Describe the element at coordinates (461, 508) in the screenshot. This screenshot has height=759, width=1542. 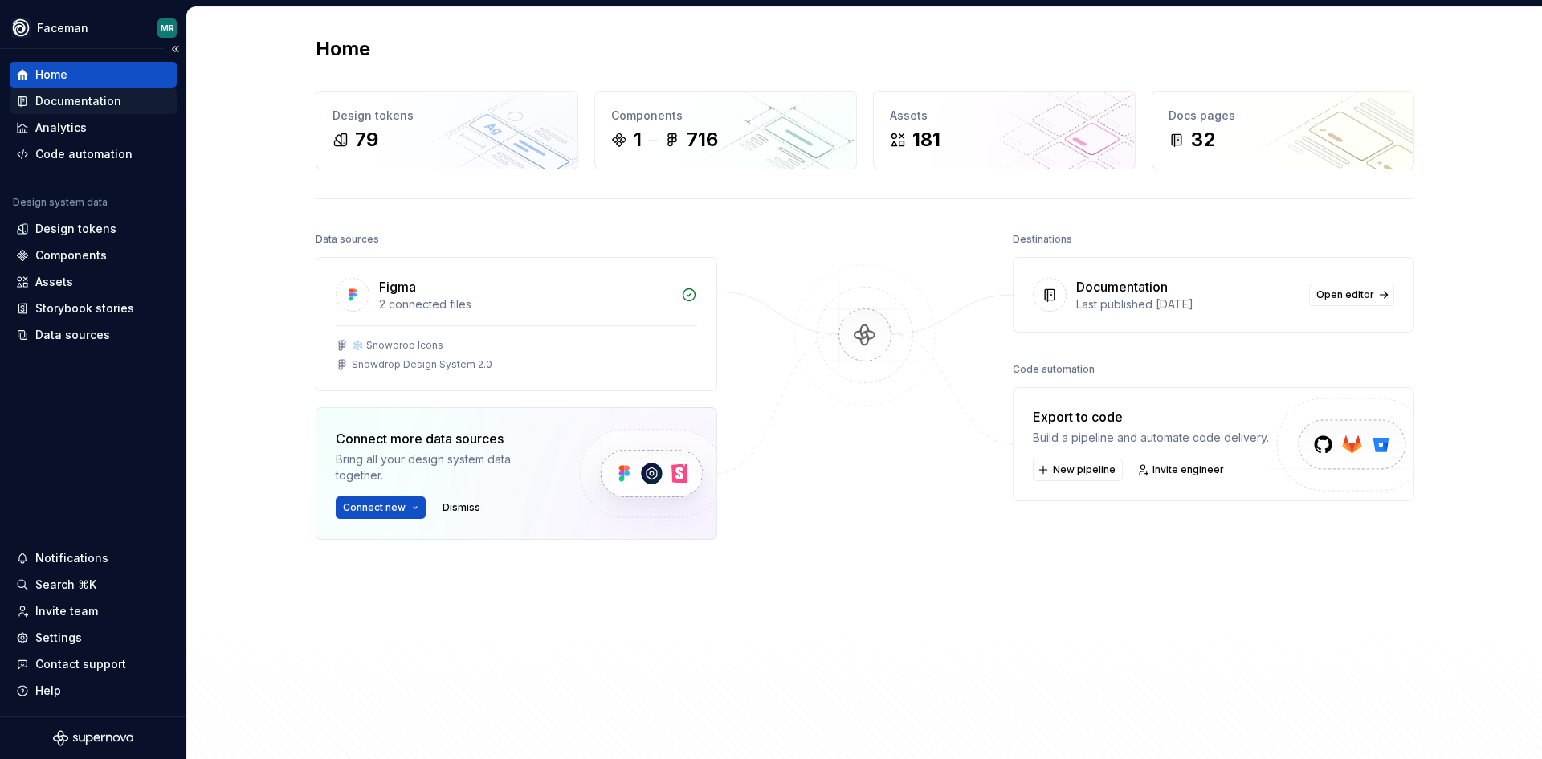
I see `button: Dismiss` at that location.